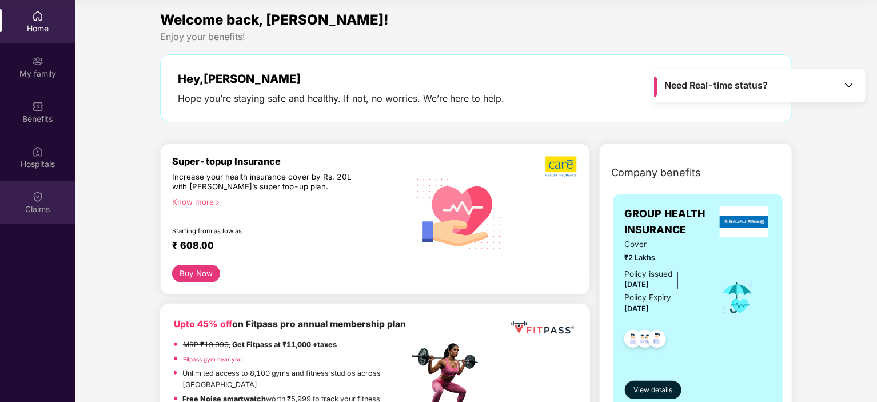 Image resolution: width=877 pixels, height=402 pixels. I want to click on div: Starting from as low as, so click(266, 231).